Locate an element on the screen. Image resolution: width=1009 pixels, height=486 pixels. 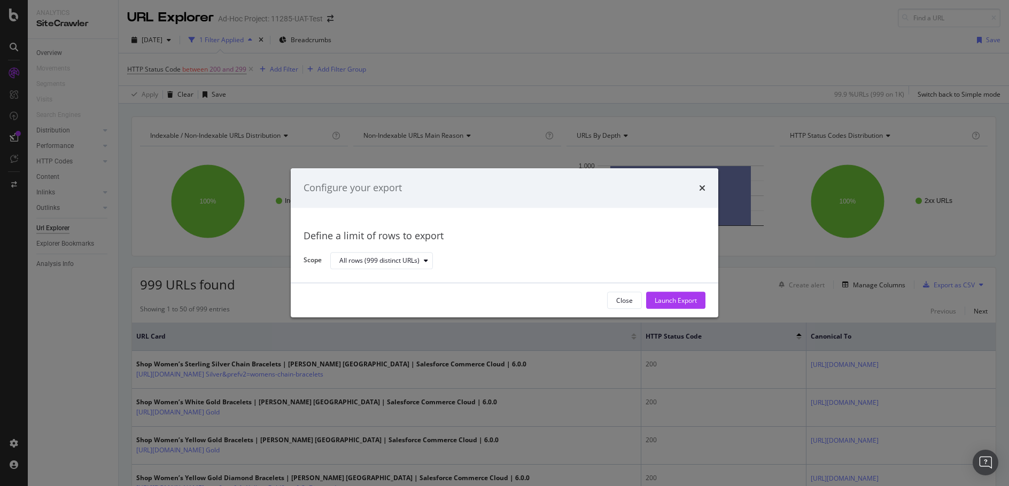
button: All rows (999 distinct URLs) is located at coordinates (382, 261).